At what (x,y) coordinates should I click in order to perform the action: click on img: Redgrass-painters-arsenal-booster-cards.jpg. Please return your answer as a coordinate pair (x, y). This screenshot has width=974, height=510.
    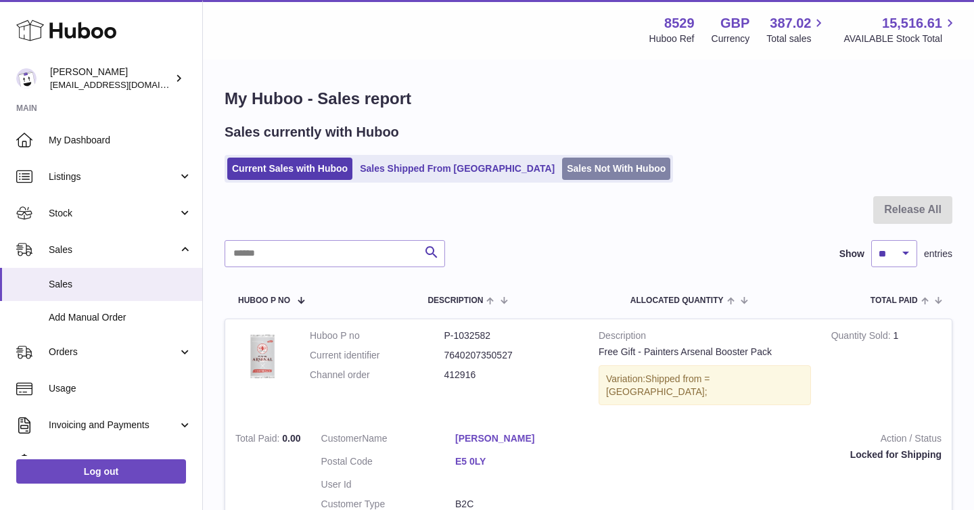
    Looking at the image, I should click on (262, 356).